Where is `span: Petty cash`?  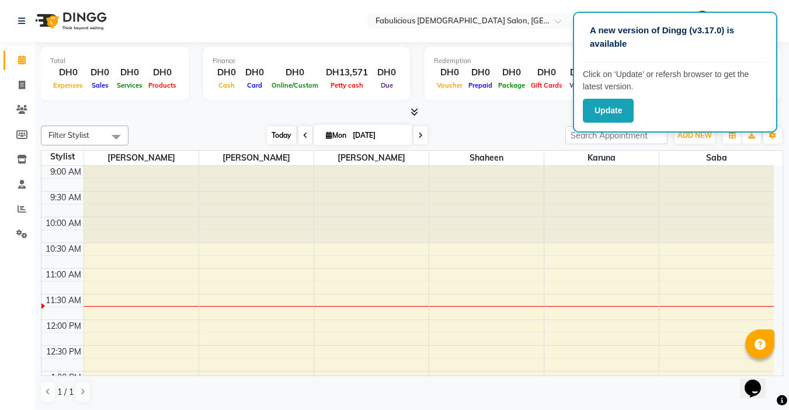
span: Petty cash is located at coordinates (347, 85).